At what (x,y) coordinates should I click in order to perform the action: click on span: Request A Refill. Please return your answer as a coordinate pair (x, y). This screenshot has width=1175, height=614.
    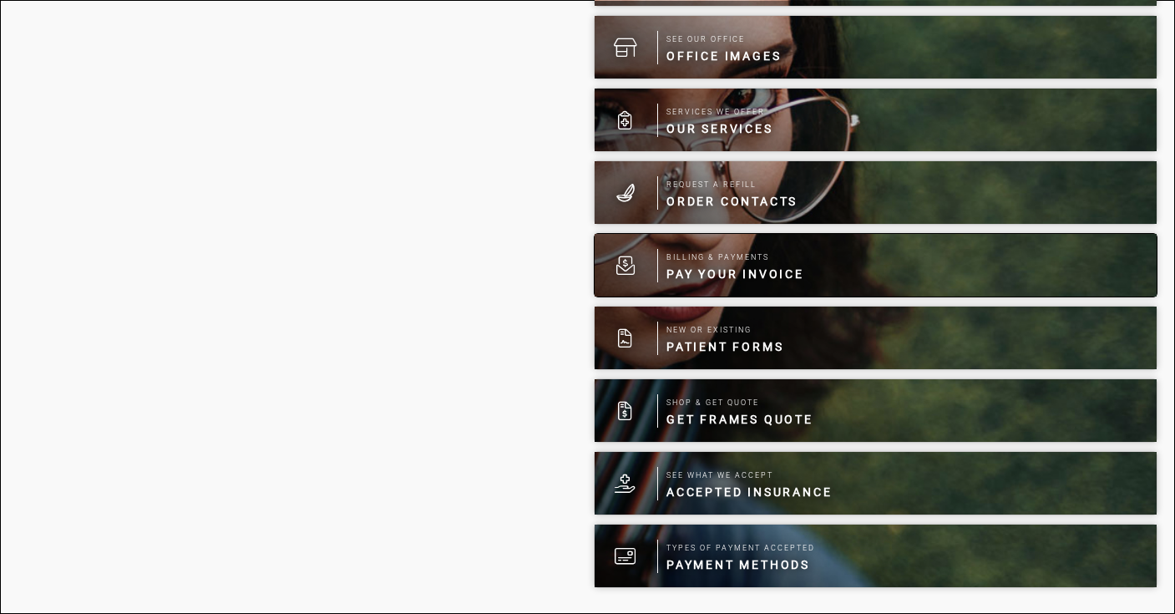
    Looking at the image, I should click on (732, 185).